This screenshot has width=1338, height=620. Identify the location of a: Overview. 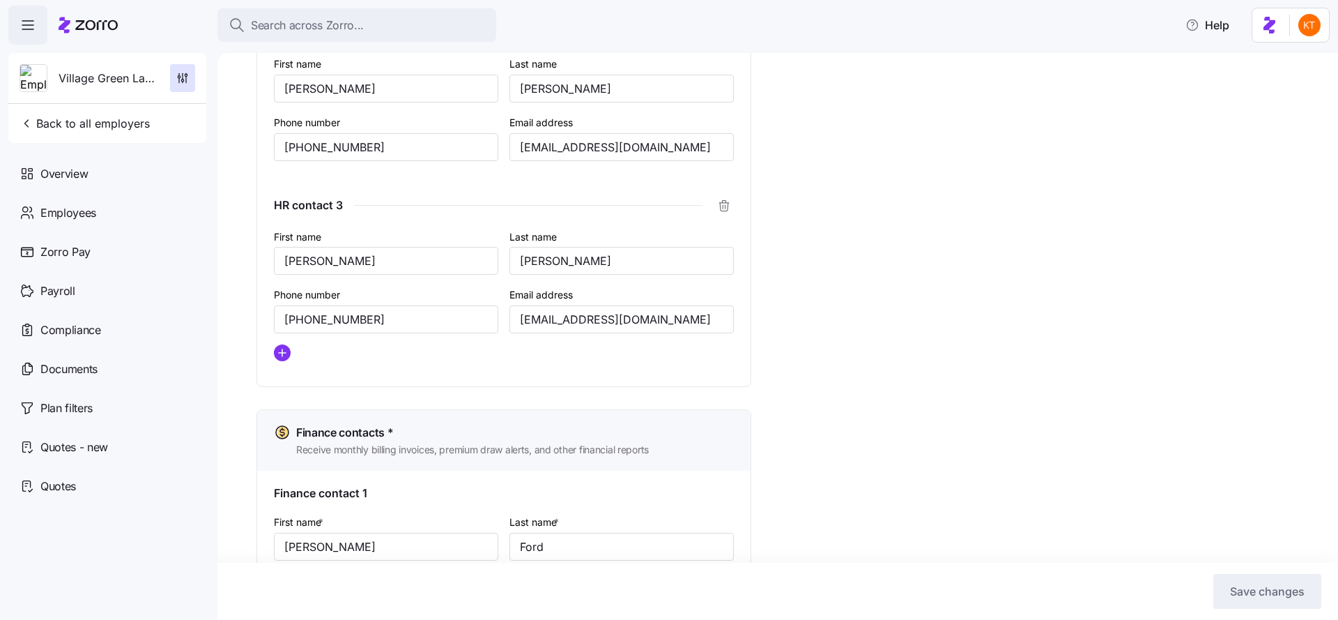
(107, 174).